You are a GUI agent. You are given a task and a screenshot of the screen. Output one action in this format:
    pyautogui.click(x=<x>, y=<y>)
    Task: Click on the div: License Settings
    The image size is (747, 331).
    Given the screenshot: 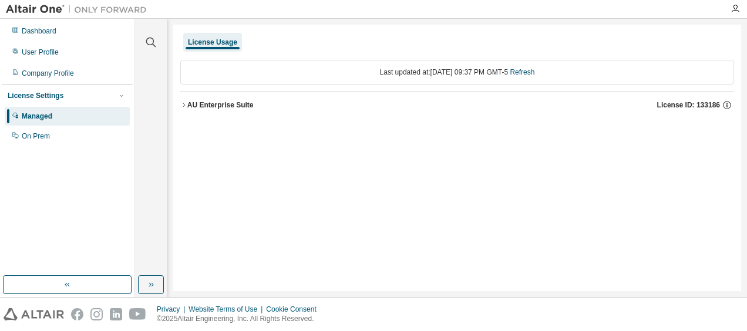 What is the action you would take?
    pyautogui.click(x=35, y=96)
    